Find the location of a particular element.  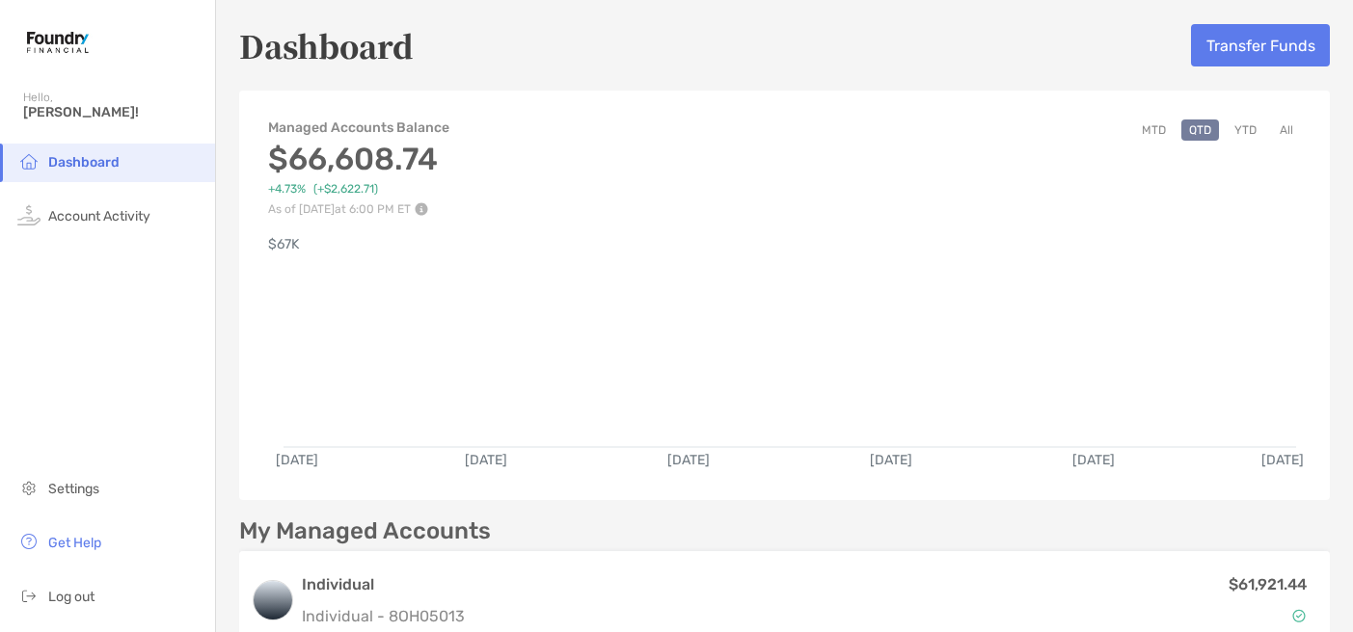

button: MTD is located at coordinates (1153, 130).